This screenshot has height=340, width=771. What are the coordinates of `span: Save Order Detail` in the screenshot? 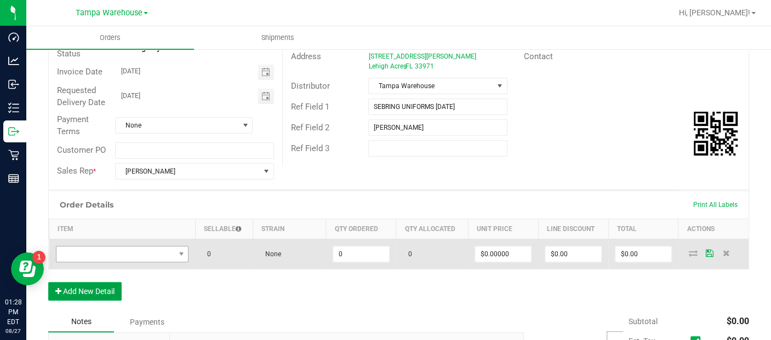 It's located at (709, 253).